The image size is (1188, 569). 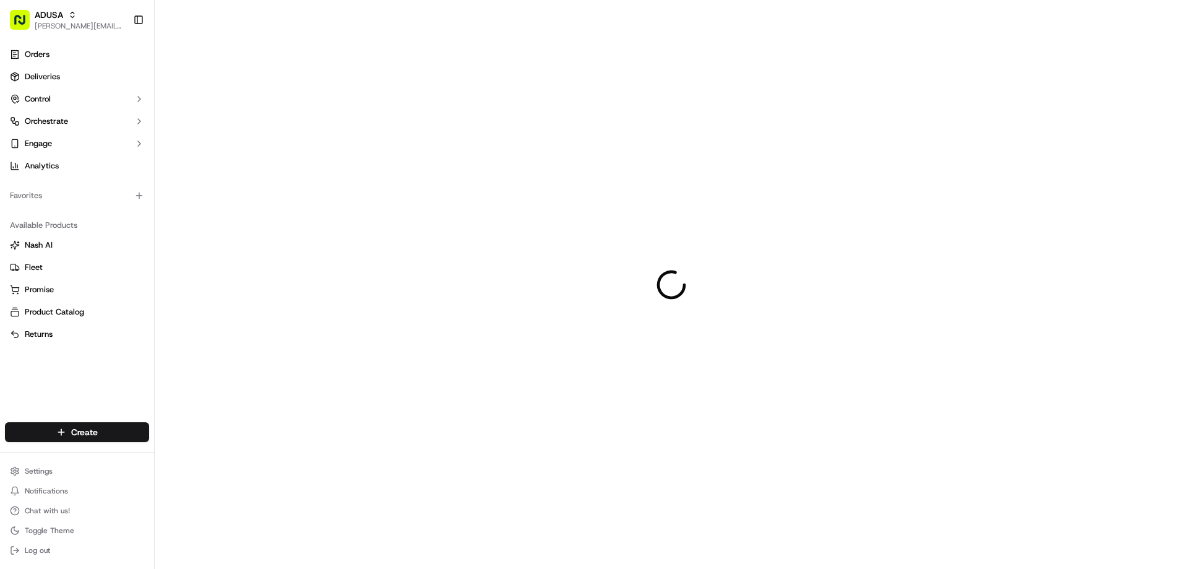 I want to click on button: Promise, so click(x=77, y=290).